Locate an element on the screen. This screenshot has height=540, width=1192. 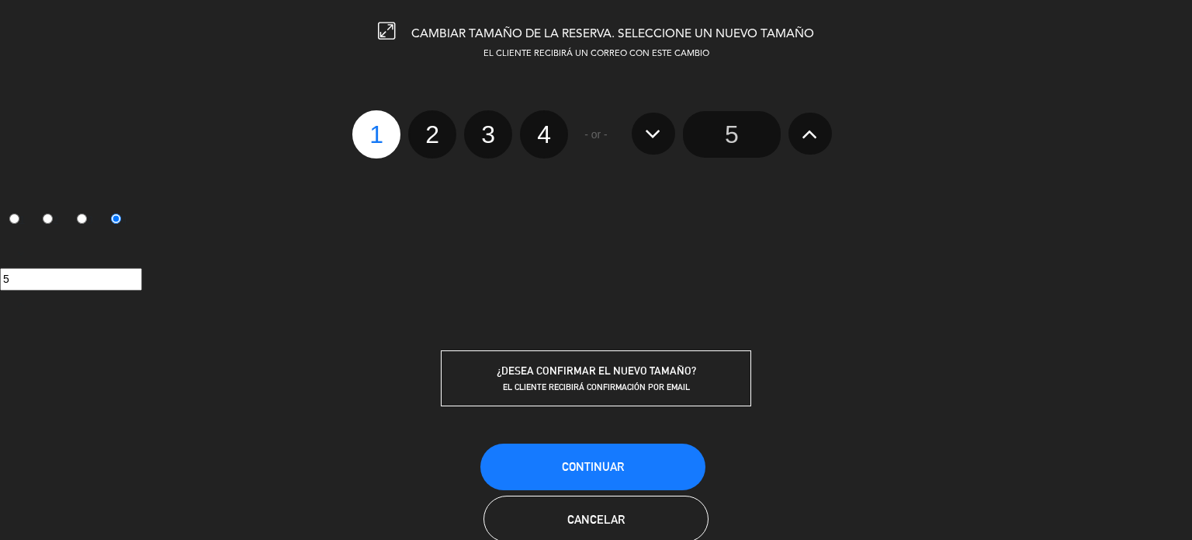
input: 1 is located at coordinates (14, 218).